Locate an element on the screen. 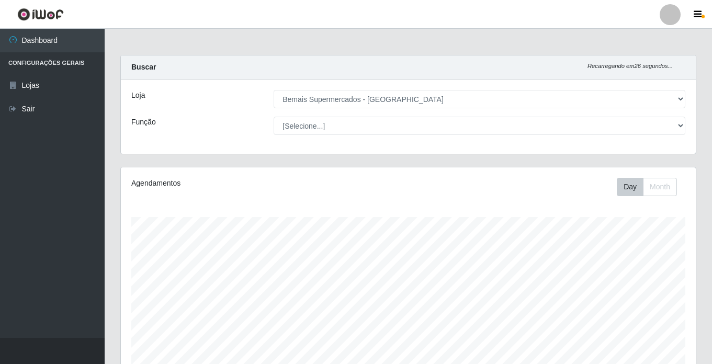 The image size is (712, 364). label: Função is located at coordinates (143, 122).